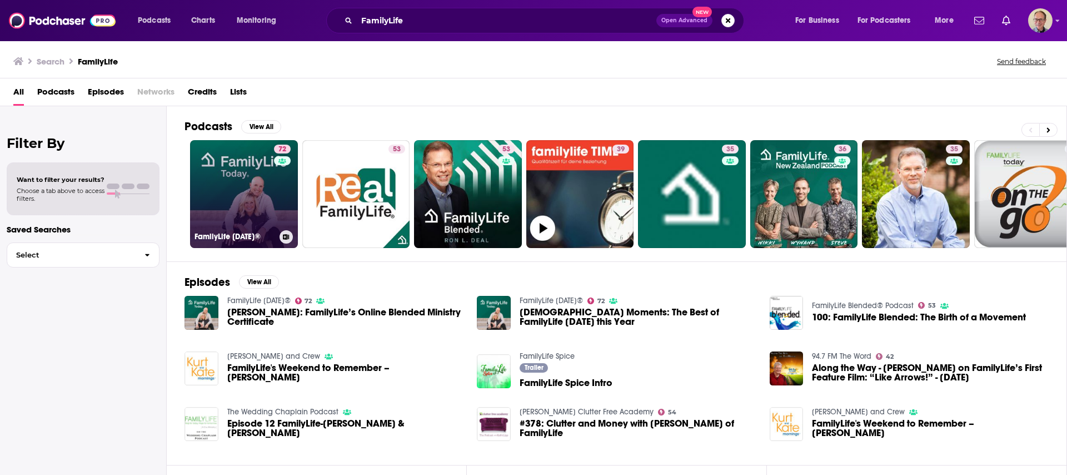 This screenshot has width=1067, height=475. I want to click on img: Ron Deal: FamilyLife’s Online Blended Ministry Certificate, so click(201, 312).